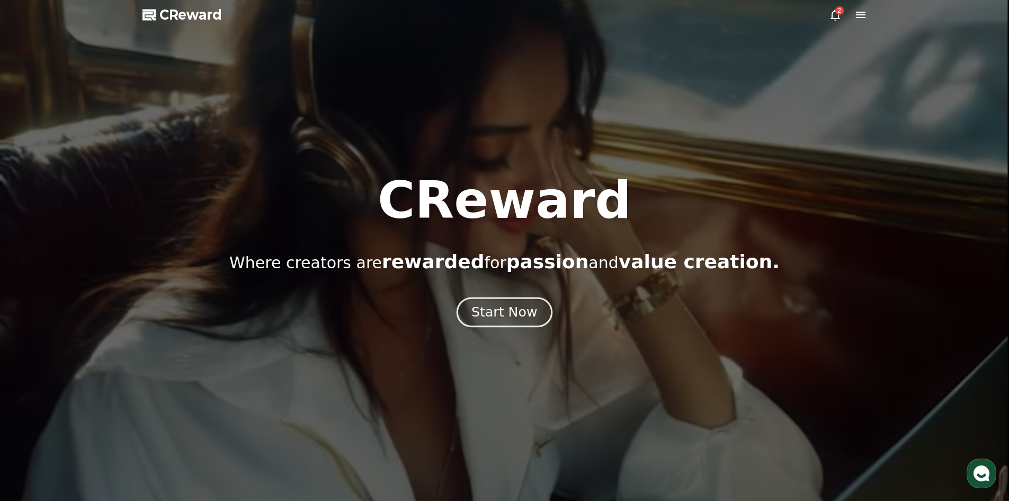 This screenshot has height=501, width=1009. Describe the element at coordinates (504, 200) in the screenshot. I see `h1: CReward` at that location.